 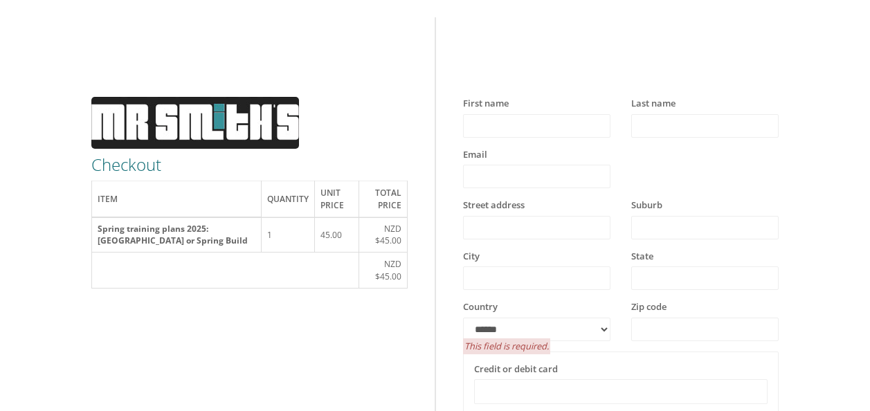 What do you see at coordinates (249, 165) in the screenshot?
I see `h3: Checkout` at bounding box center [249, 165].